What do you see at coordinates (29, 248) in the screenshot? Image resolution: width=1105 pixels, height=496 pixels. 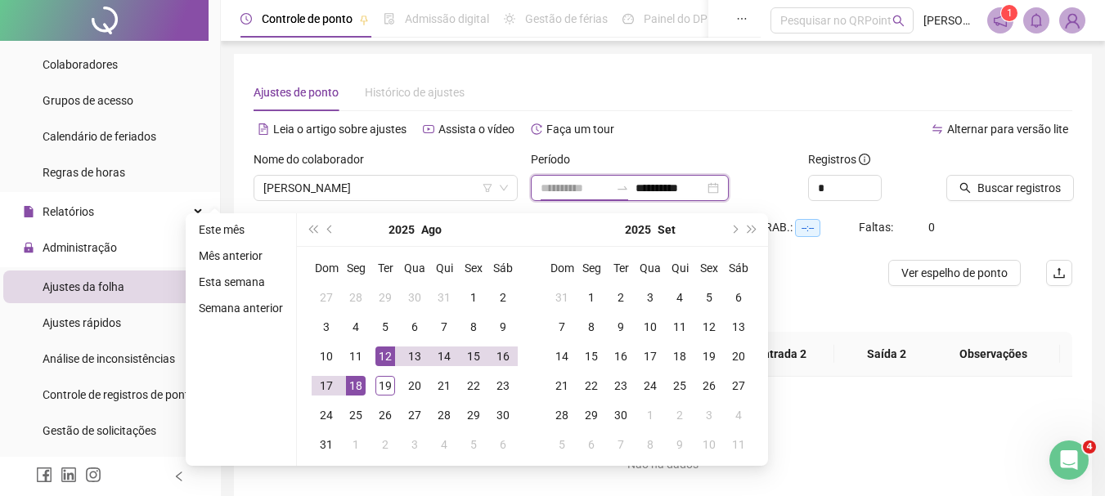 I see `span: lock` at bounding box center [29, 248].